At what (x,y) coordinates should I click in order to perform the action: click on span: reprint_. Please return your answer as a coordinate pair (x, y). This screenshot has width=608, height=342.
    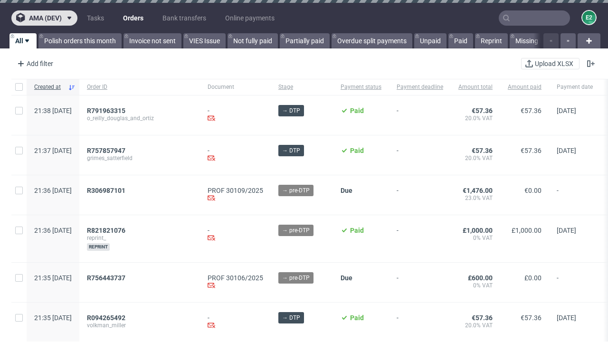
    Looking at the image, I should click on (140, 238).